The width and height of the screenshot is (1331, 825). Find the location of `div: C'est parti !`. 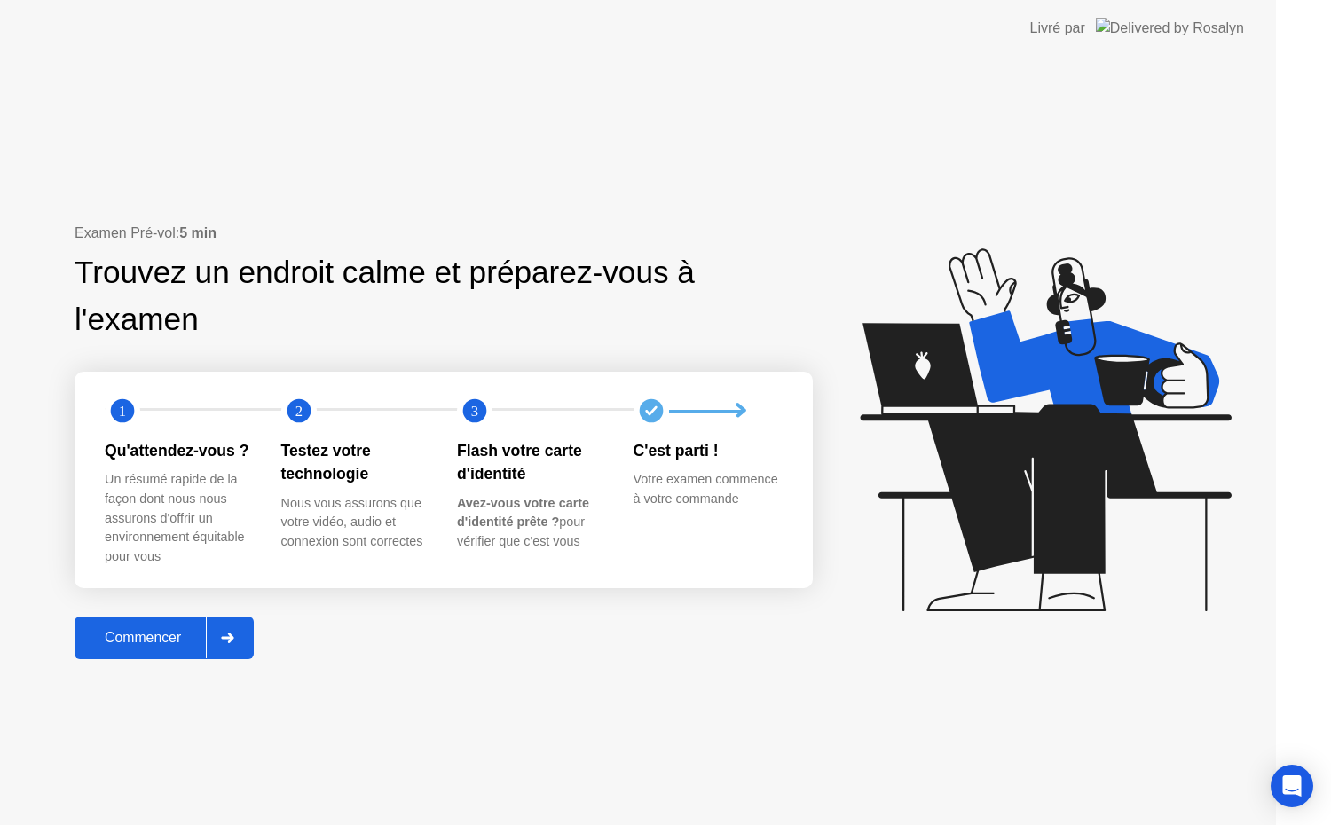

div: C'est parti ! is located at coordinates (707, 451).